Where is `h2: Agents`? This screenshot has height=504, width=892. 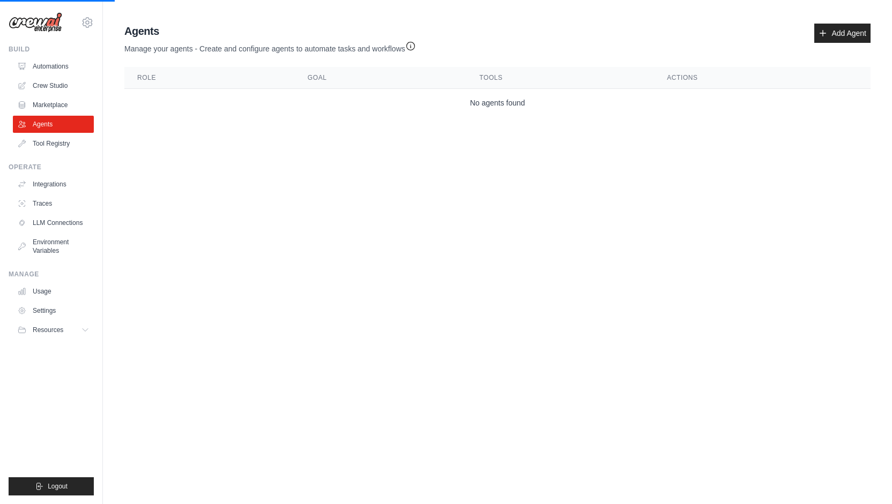 h2: Agents is located at coordinates (270, 31).